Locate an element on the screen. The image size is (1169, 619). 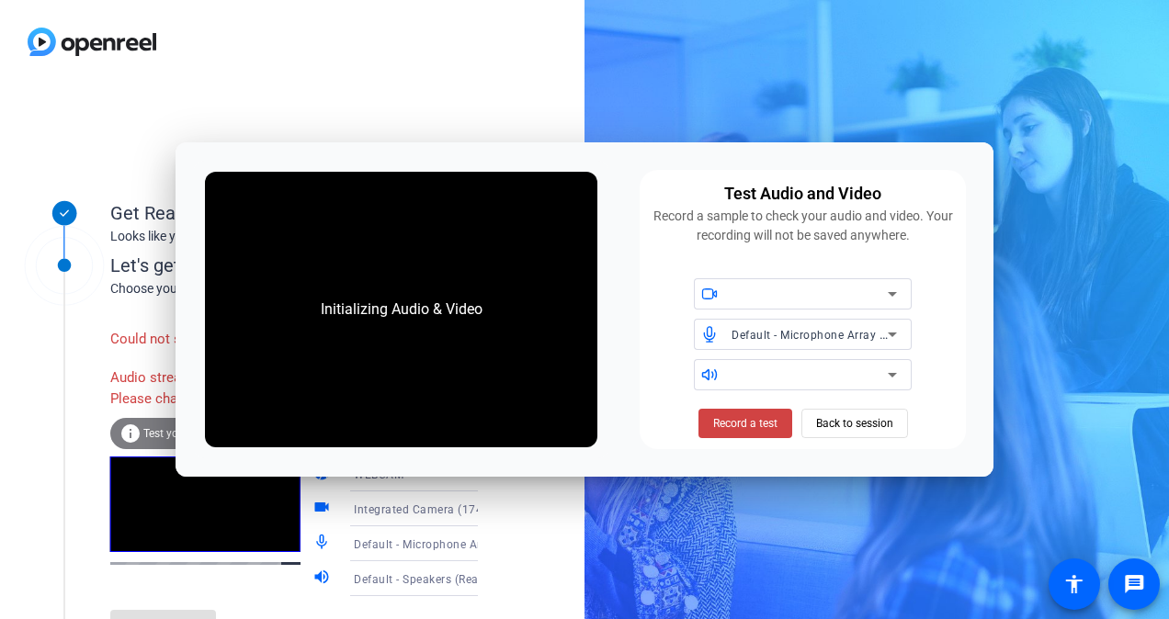
mat-icon: videocam is located at coordinates (323, 509).